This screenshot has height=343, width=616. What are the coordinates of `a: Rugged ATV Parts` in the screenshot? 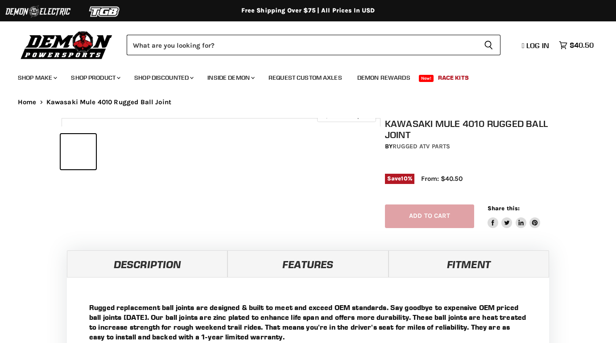 It's located at (421, 146).